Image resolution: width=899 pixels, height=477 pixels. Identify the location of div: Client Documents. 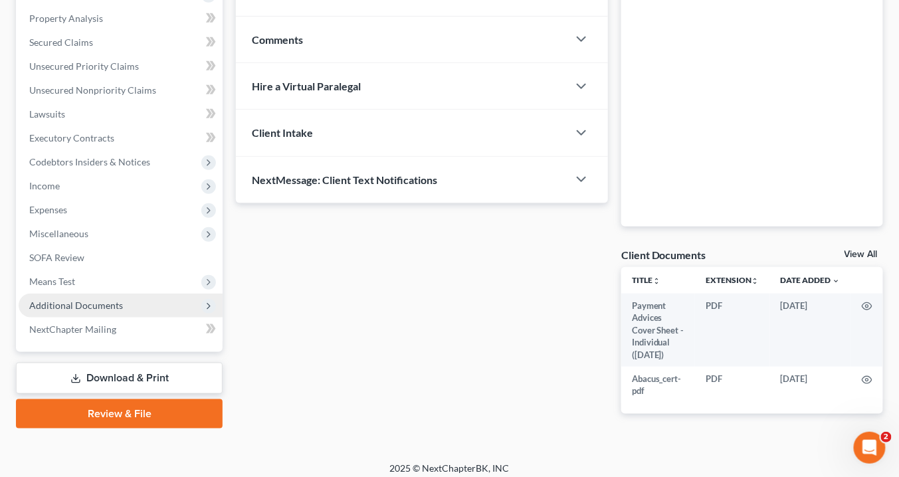
(664, 255).